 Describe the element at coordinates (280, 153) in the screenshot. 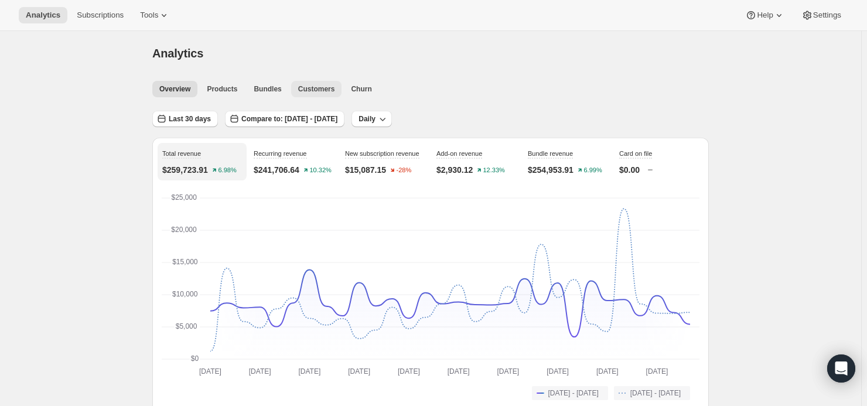

I see `span: Recurring revenue` at that location.